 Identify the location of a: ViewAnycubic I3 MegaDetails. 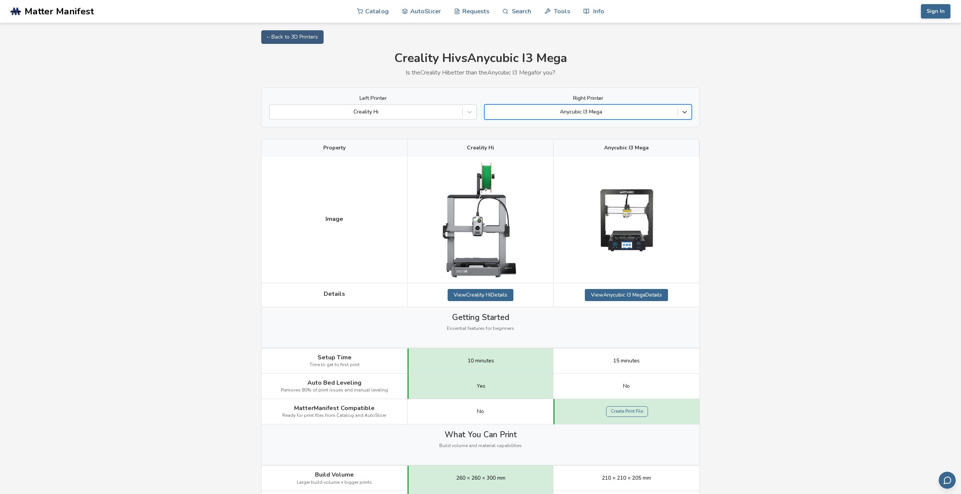
(626, 295).